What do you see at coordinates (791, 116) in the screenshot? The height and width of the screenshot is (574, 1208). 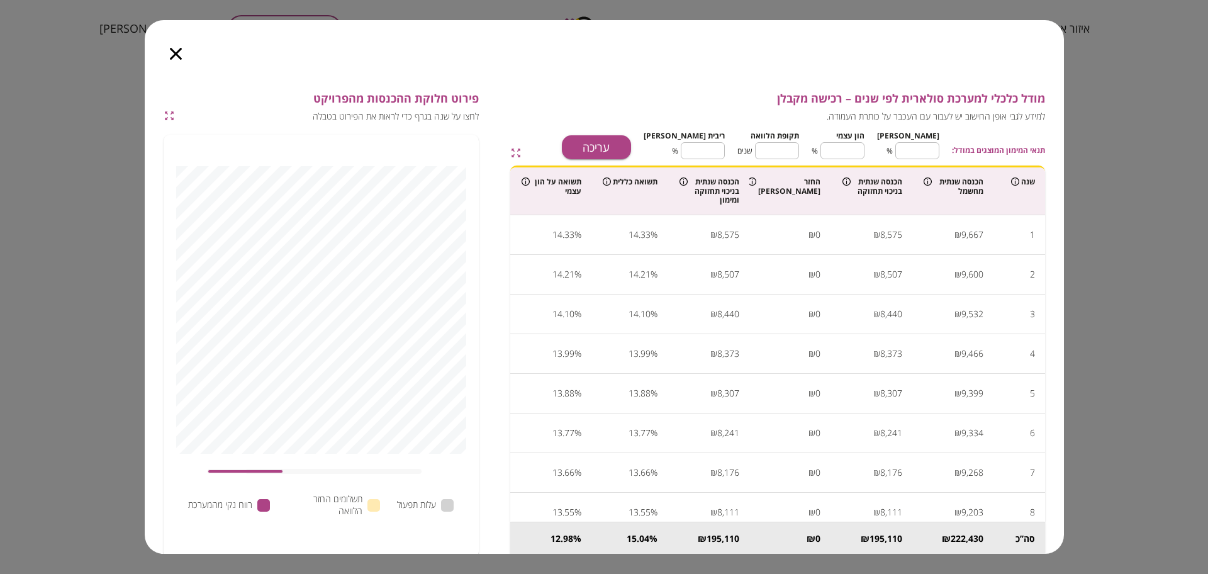 I see `span: למידע לגבי אופן החישוב יש לעבור עם העכבר על כותרת העמודה.` at bounding box center [791, 116].